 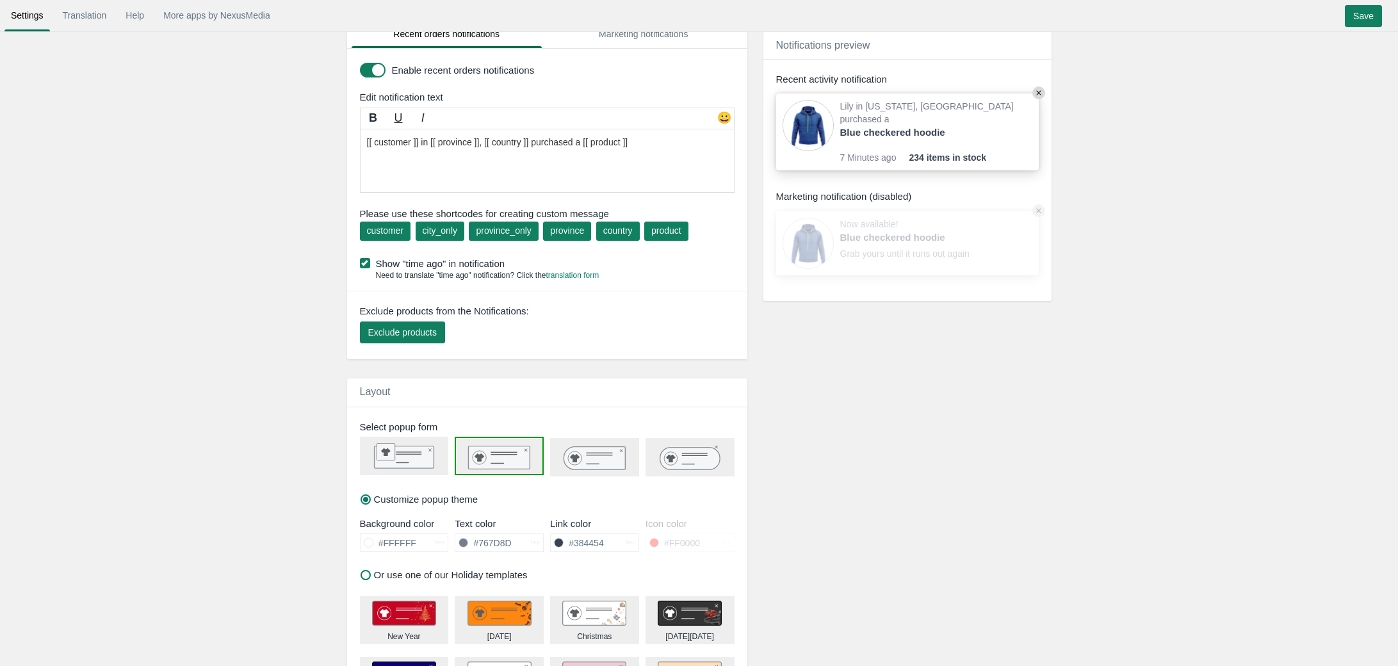 What do you see at coordinates (562, 70) in the screenshot?
I see `label: Enable recent orders notifications` at bounding box center [562, 70].